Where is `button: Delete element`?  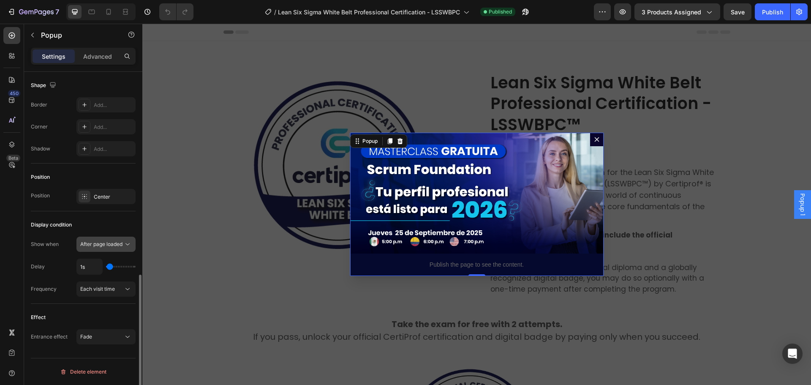
button: Delete element is located at coordinates (83, 372).